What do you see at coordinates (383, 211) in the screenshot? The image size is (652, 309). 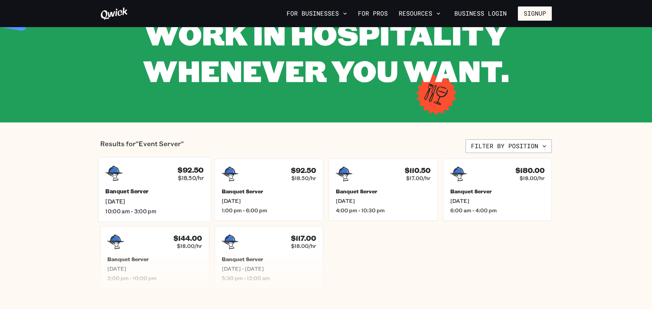 I see `span: 4:00 pm - 10:30 pm` at bounding box center [383, 211].